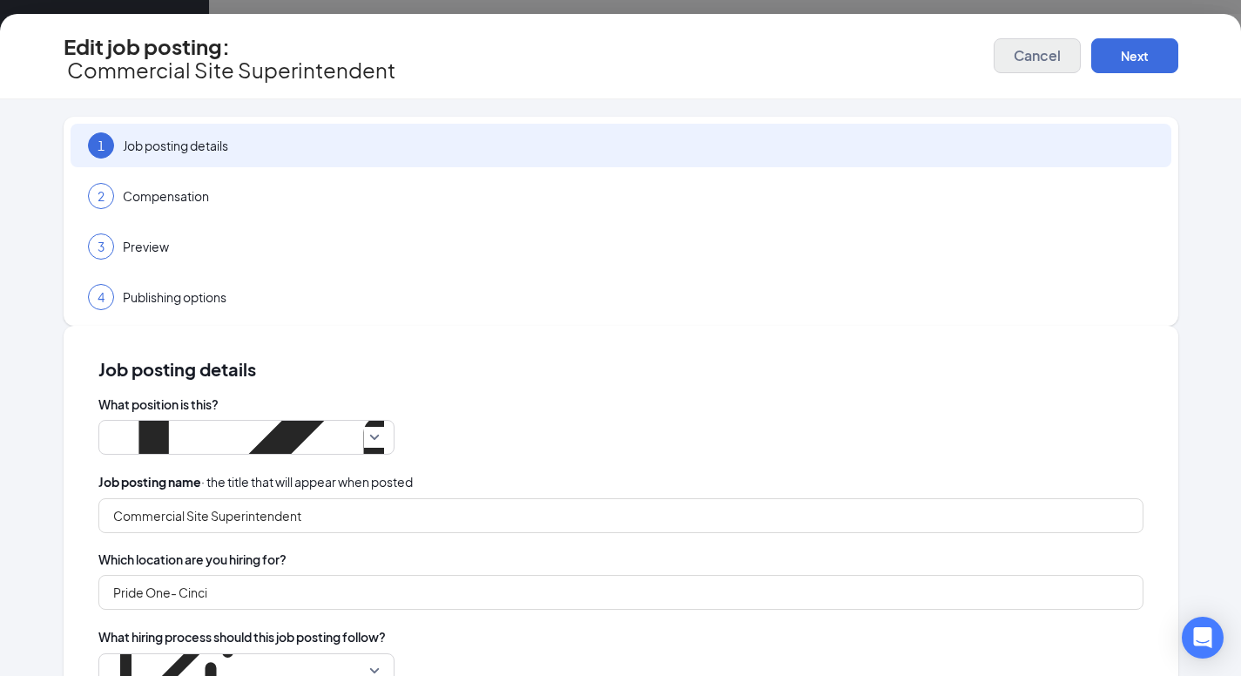 The image size is (1241, 676). What do you see at coordinates (231, 70) in the screenshot?
I see `span: Commercial Site Superintendent` at bounding box center [231, 70].